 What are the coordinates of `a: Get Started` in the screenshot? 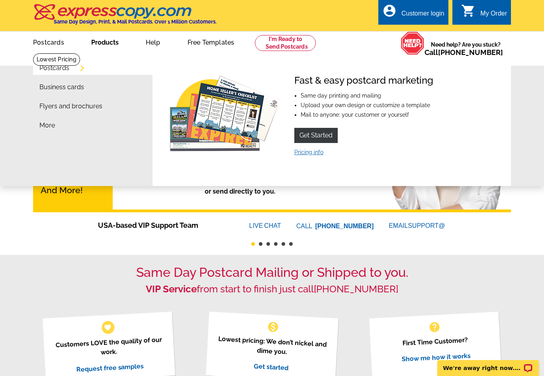 It's located at (316, 135).